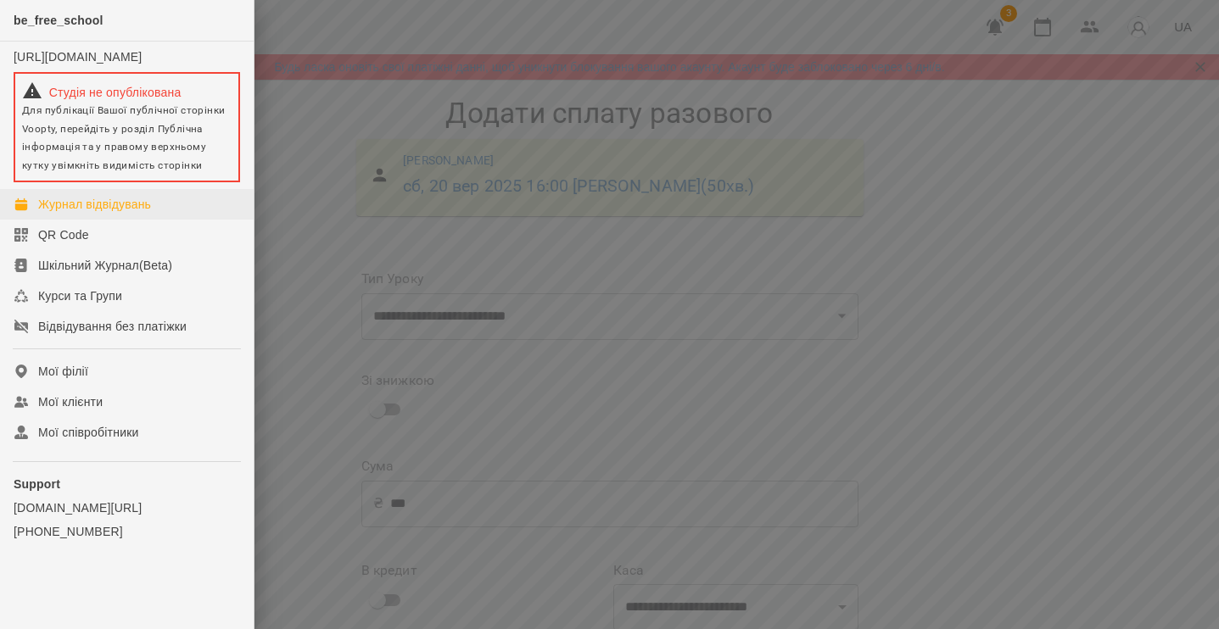  What do you see at coordinates (94, 204) in the screenshot?
I see `div: Журнал відвідувань` at bounding box center [94, 204].